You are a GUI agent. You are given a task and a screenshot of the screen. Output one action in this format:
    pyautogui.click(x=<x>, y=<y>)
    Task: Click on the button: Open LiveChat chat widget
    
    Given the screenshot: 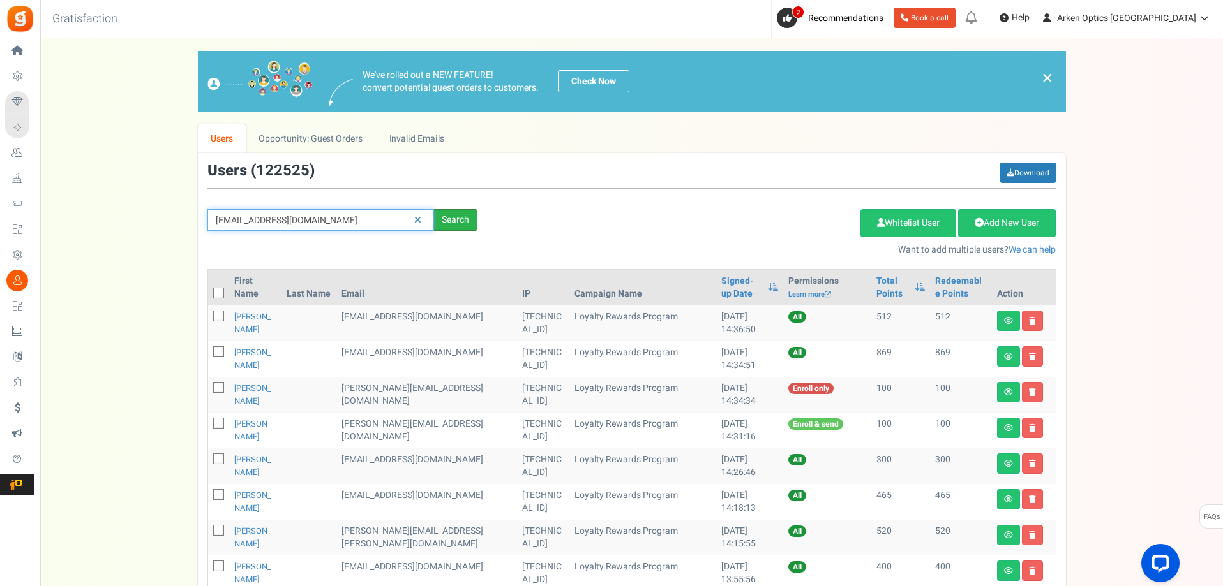 What is the action you would take?
    pyautogui.click(x=29, y=24)
    